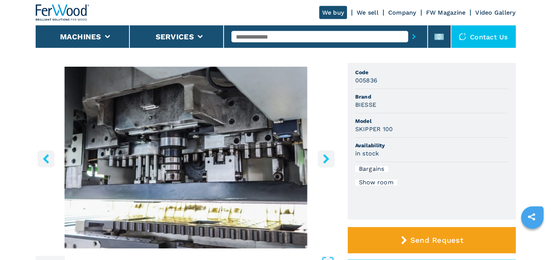  What do you see at coordinates (366, 105) in the screenshot?
I see `h3: BIESSE` at bounding box center [366, 105].